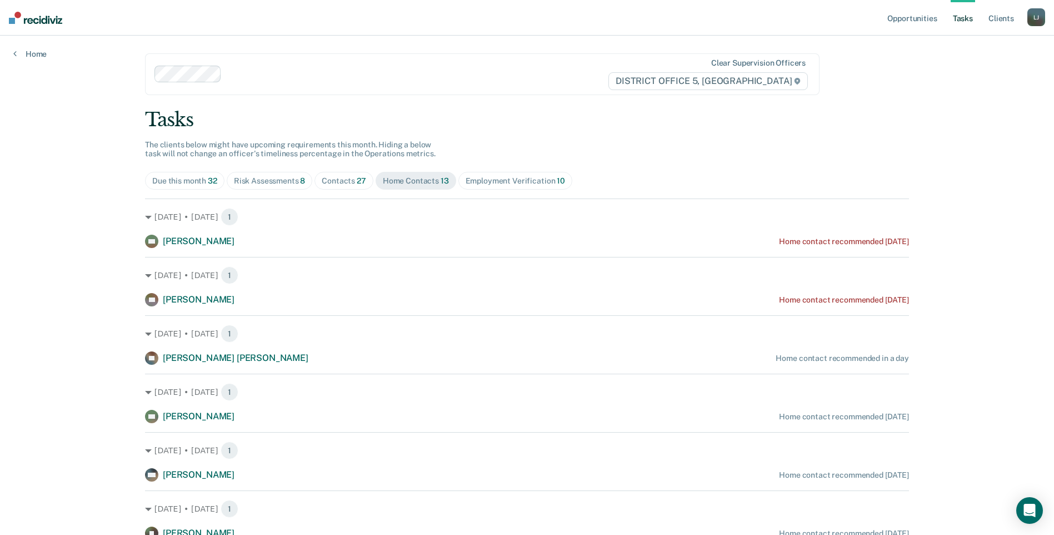 The width and height of the screenshot is (1054, 535). What do you see at coordinates (842, 358) in the screenshot?
I see `div: Home contact recommended in a day` at bounding box center [842, 358].